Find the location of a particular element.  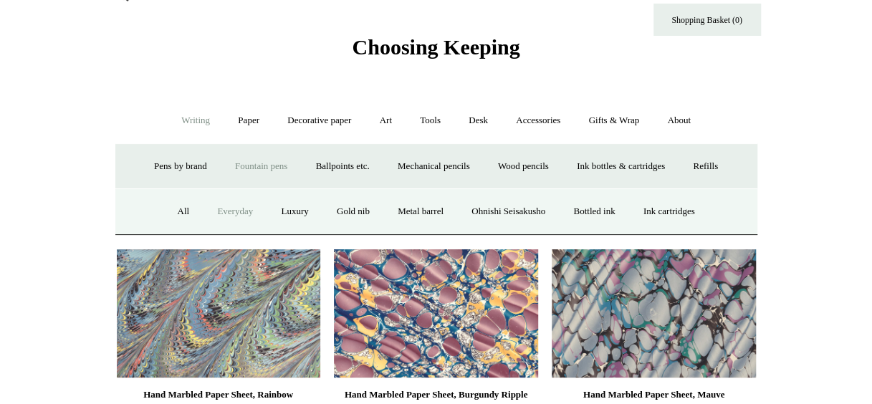

a: Everyday is located at coordinates (235, 211).